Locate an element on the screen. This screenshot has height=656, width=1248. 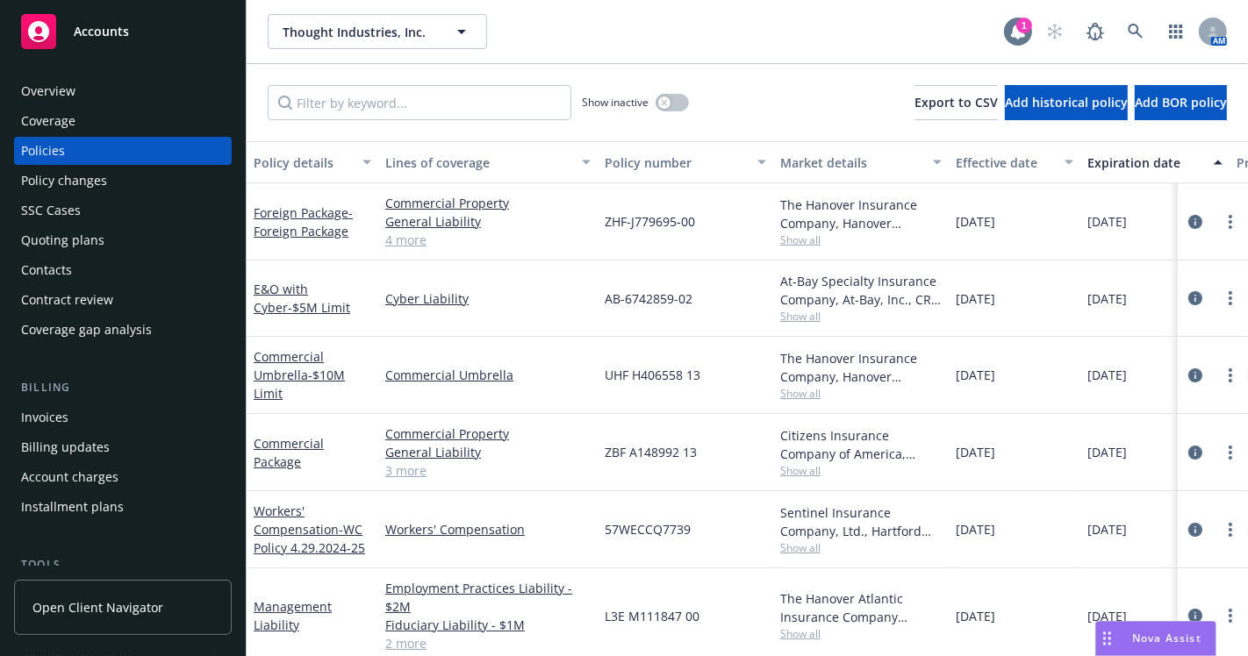
div: Quoting plans is located at coordinates (62, 240).